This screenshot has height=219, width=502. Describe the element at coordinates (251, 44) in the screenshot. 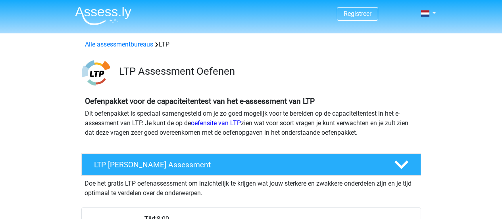

I see `div: LTP` at that location.